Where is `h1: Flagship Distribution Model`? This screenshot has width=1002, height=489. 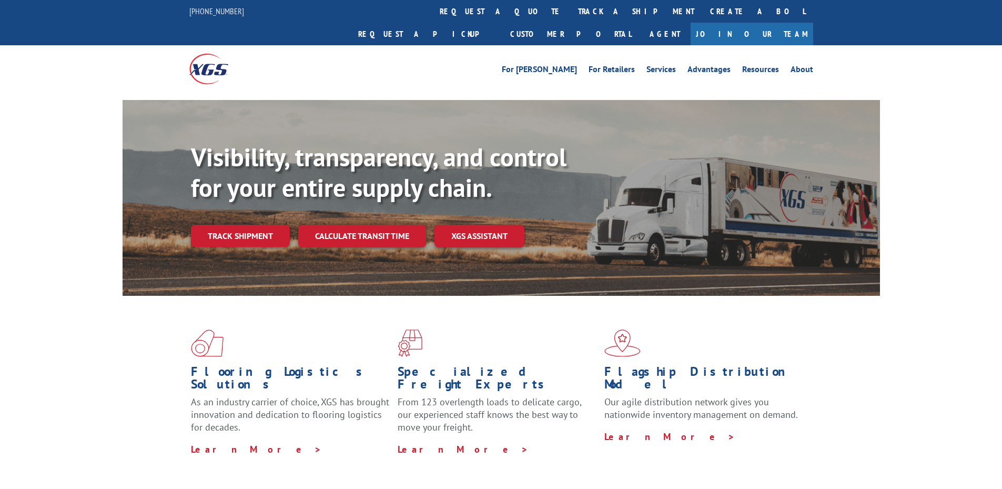
h1: Flagship Distribution Model is located at coordinates (704, 380).